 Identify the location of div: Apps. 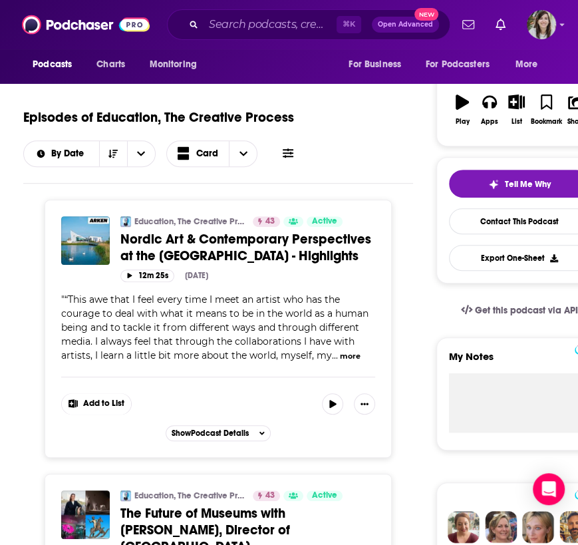
(490, 122).